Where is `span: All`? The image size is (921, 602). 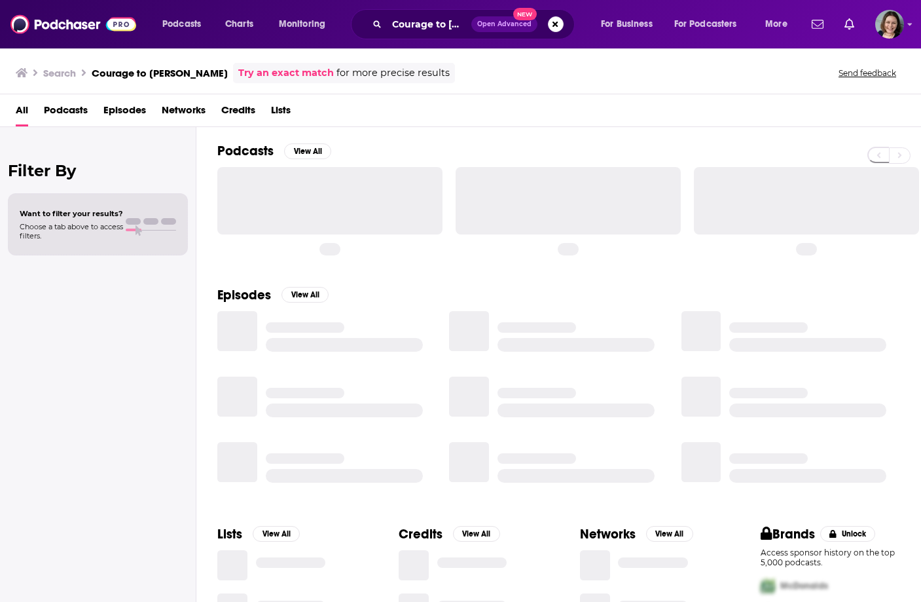 span: All is located at coordinates (22, 113).